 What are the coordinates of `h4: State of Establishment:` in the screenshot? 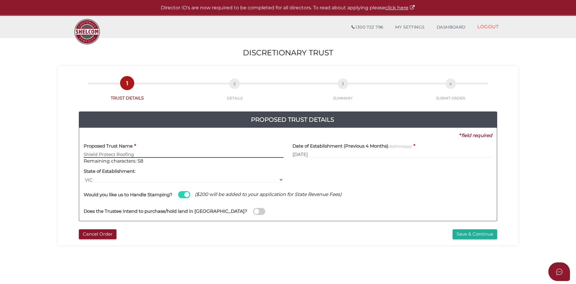 It's located at (110, 172).